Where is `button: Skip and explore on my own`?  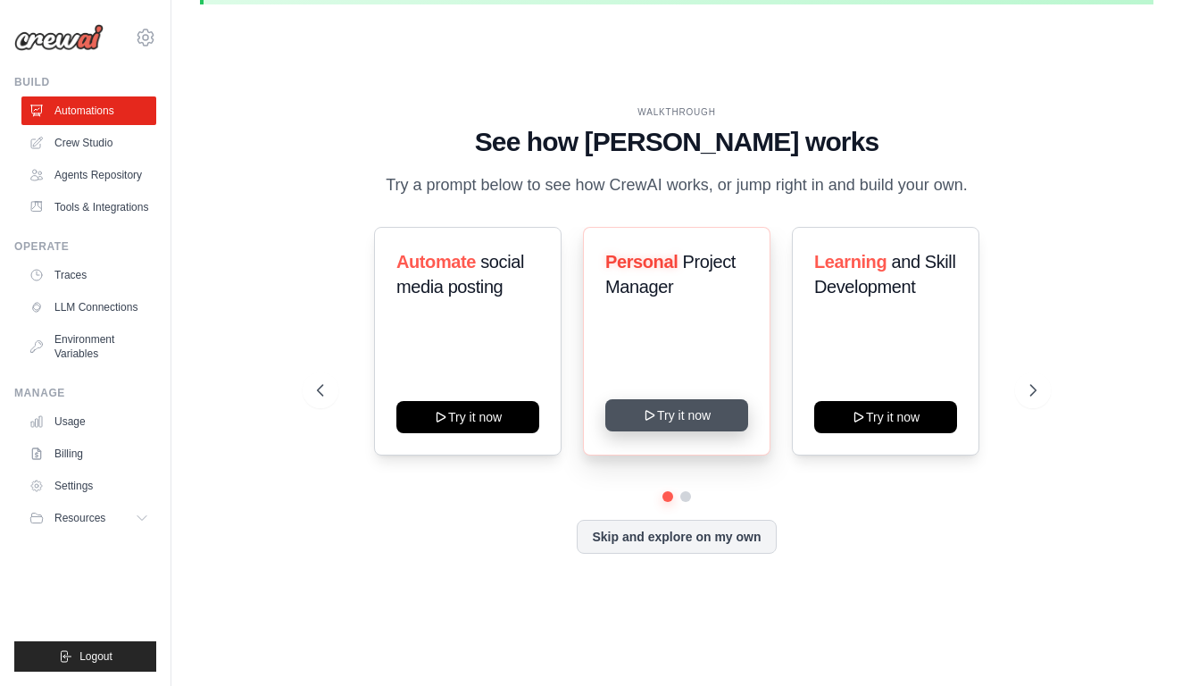
button: Skip and explore on my own is located at coordinates (676, 537).